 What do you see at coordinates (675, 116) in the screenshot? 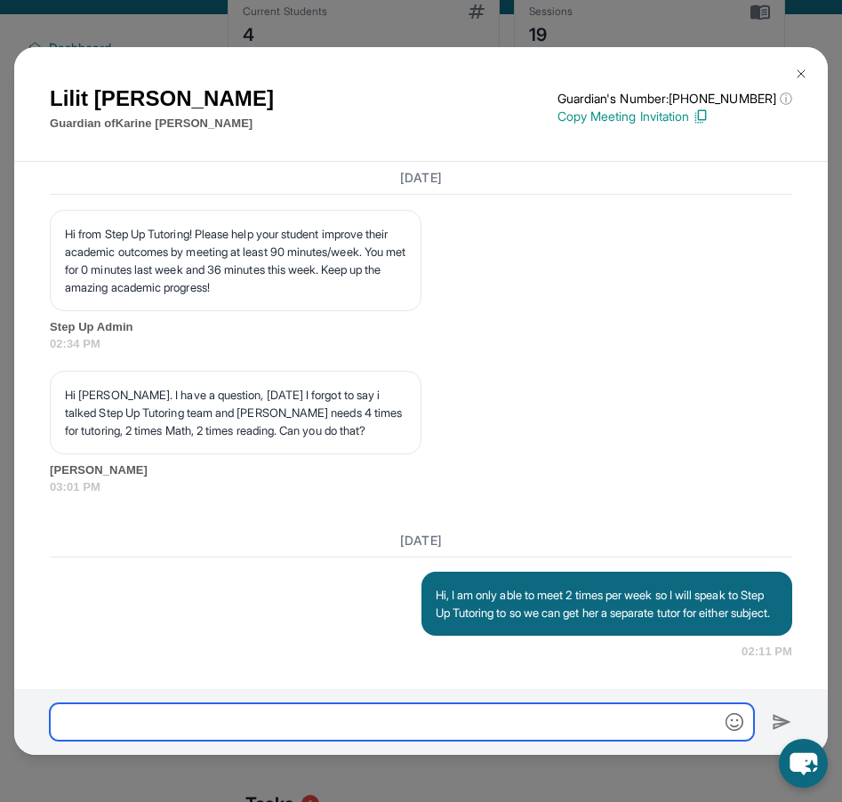
I see `p: Copy Meeting Invitation` at bounding box center [675, 116].